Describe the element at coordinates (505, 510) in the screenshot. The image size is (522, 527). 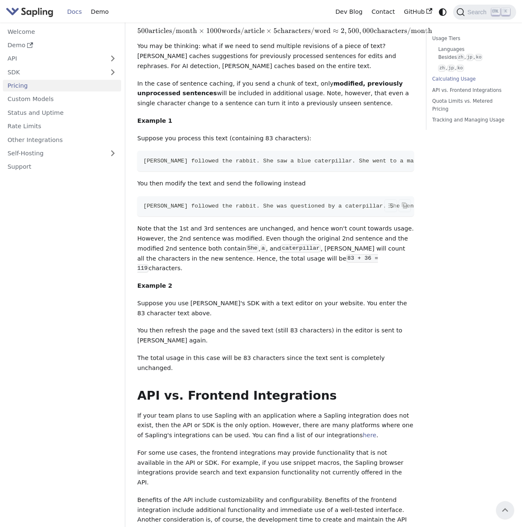
I see `button: Scroll back to top` at that location.